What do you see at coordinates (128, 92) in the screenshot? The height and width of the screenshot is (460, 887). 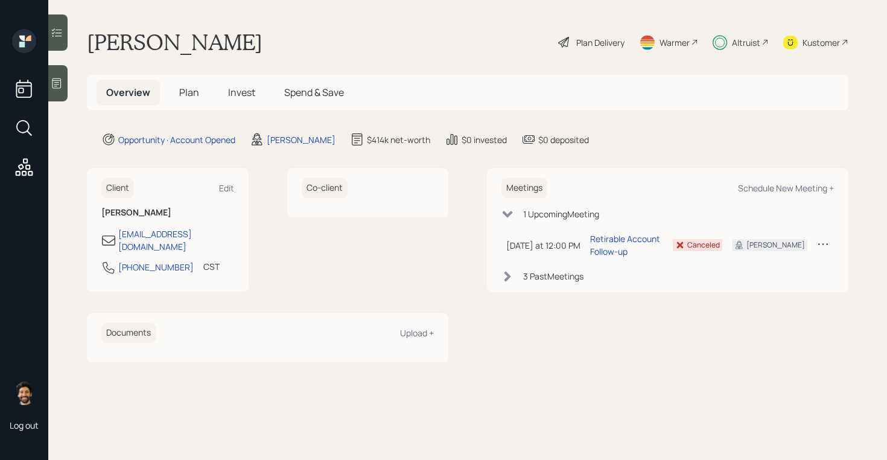 I see `span: Overview` at bounding box center [128, 92].